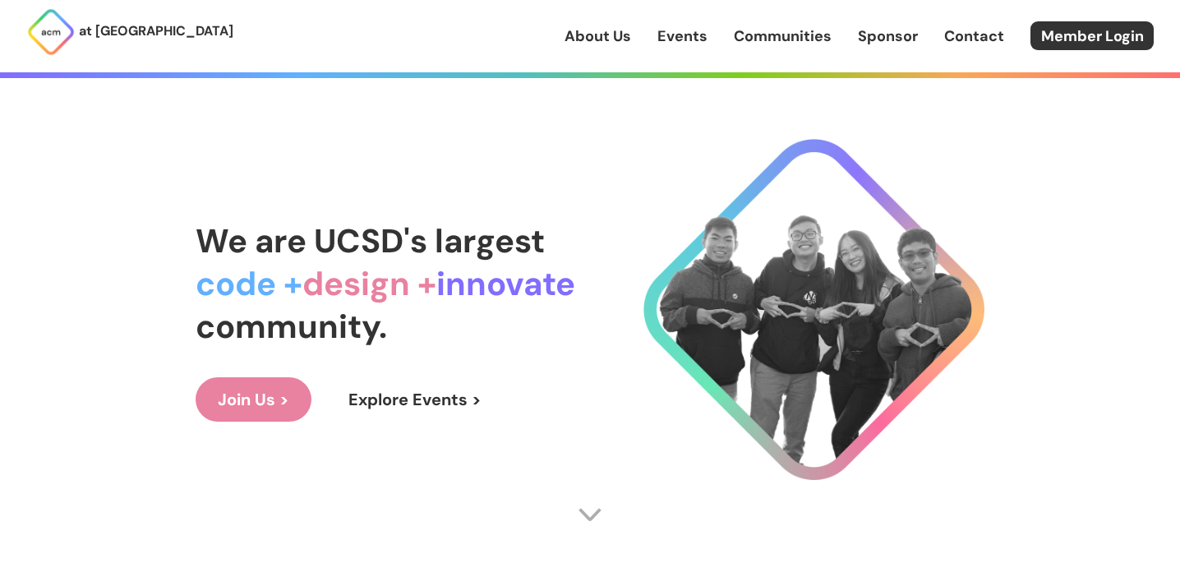  Describe the element at coordinates (590, 514) in the screenshot. I see `img: Scroll Arrow` at that location.